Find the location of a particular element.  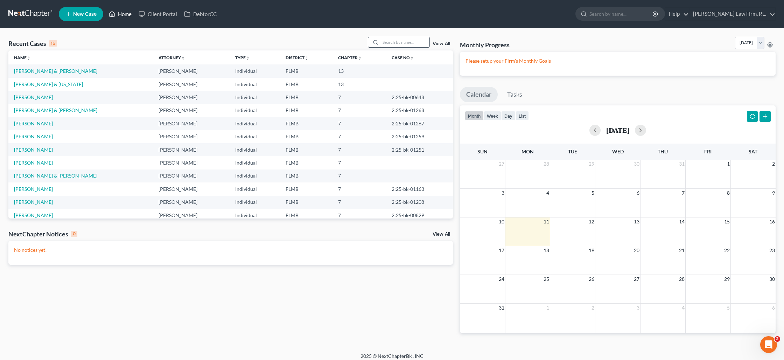

a: Tasks is located at coordinates (515, 95).